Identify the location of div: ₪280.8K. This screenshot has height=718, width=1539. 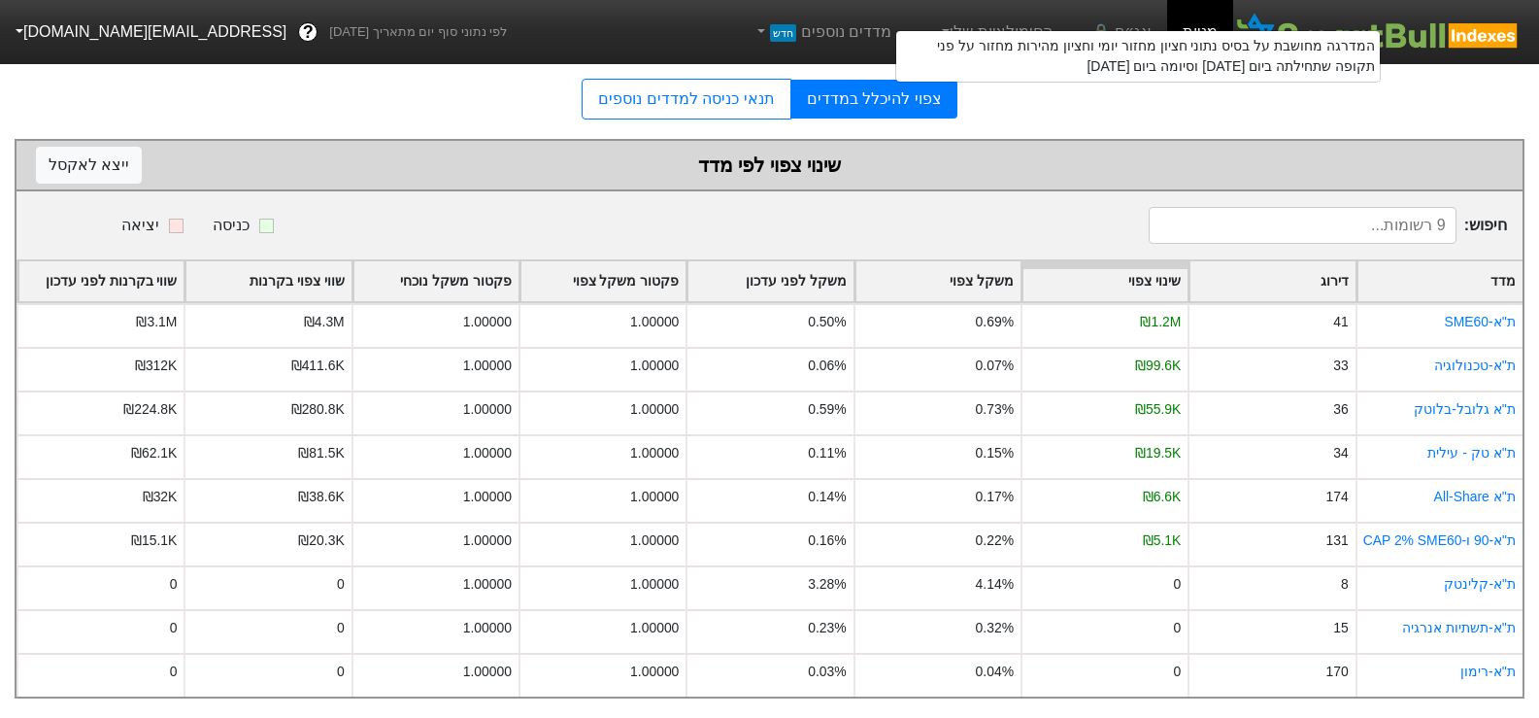
(318, 409).